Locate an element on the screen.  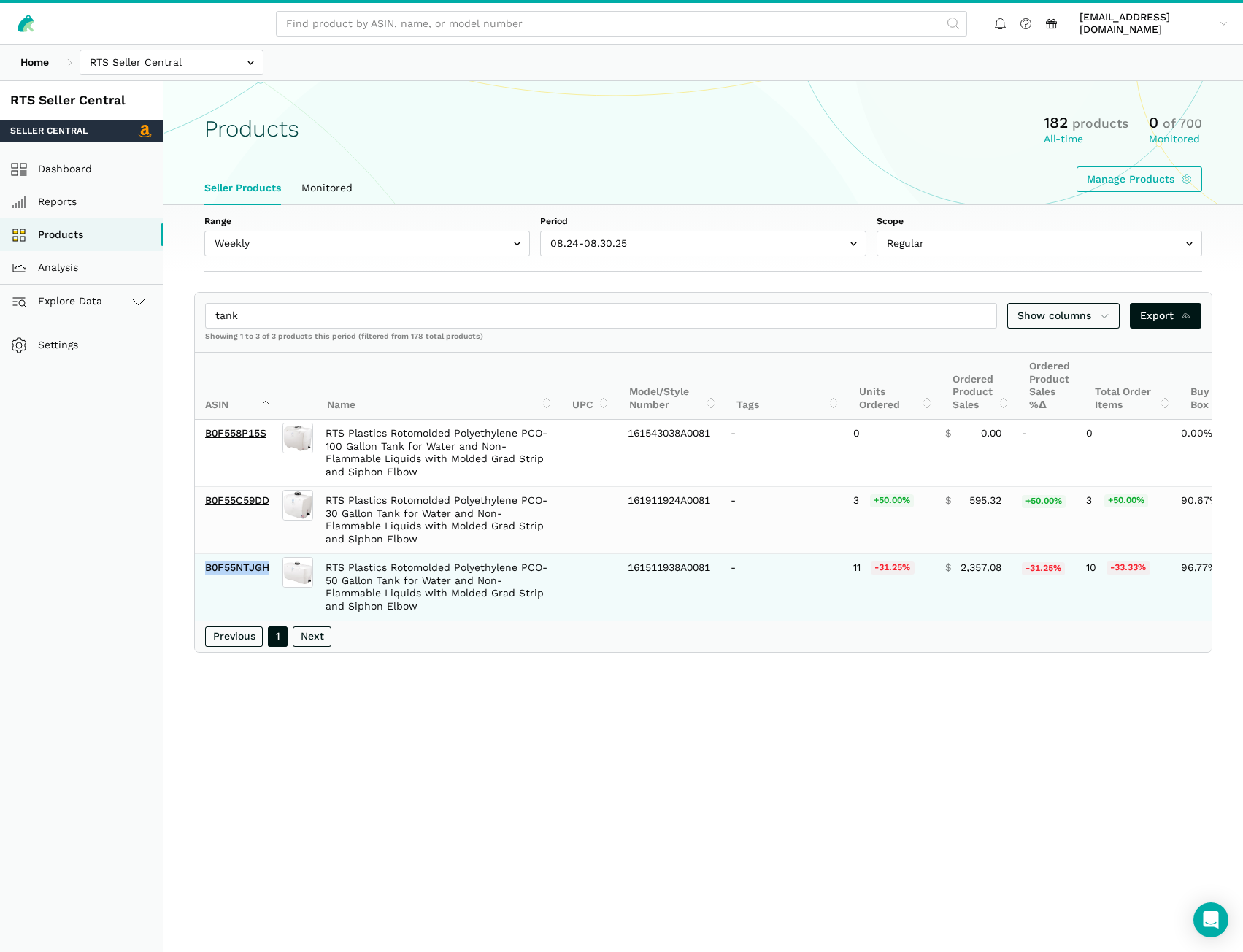
span: 0.00 is located at coordinates (992, 434).